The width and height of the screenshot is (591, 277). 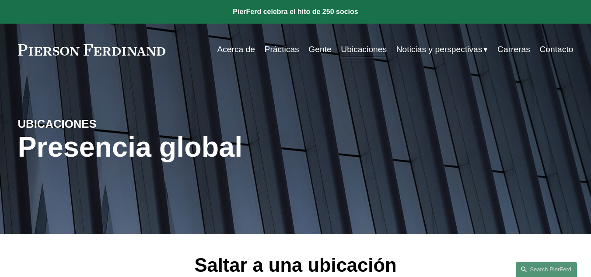 What do you see at coordinates (513, 49) in the screenshot?
I see `font: Carreras` at bounding box center [513, 49].